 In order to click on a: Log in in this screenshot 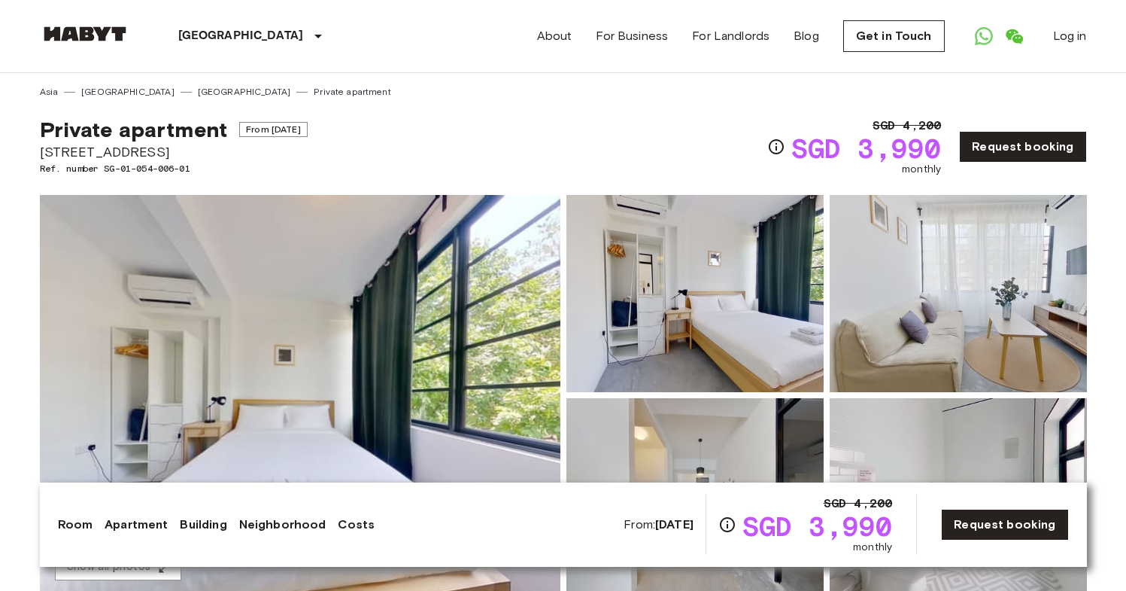, I will do `click(1070, 36)`.